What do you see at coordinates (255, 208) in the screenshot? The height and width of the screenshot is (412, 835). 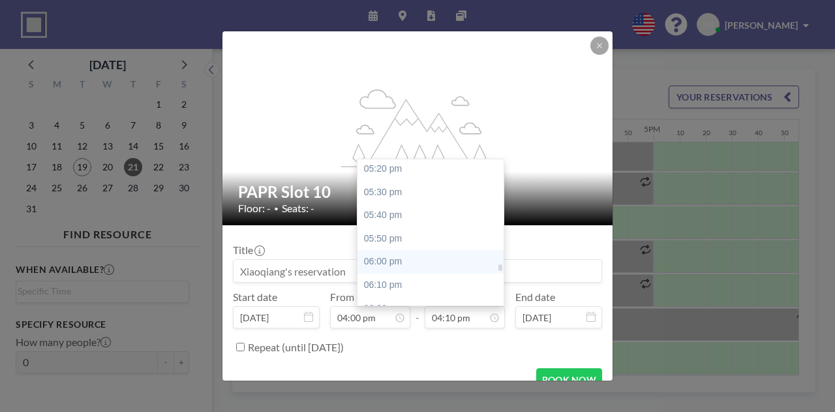 I see `span: Floor: -` at bounding box center [255, 208].